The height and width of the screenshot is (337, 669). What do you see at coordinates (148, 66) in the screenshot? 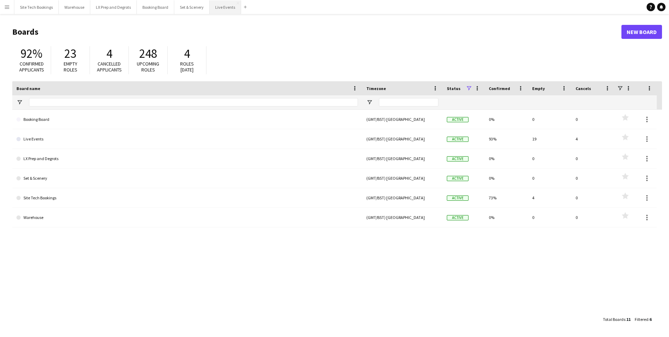
I see `span: Upcoming roles` at bounding box center [148, 66].